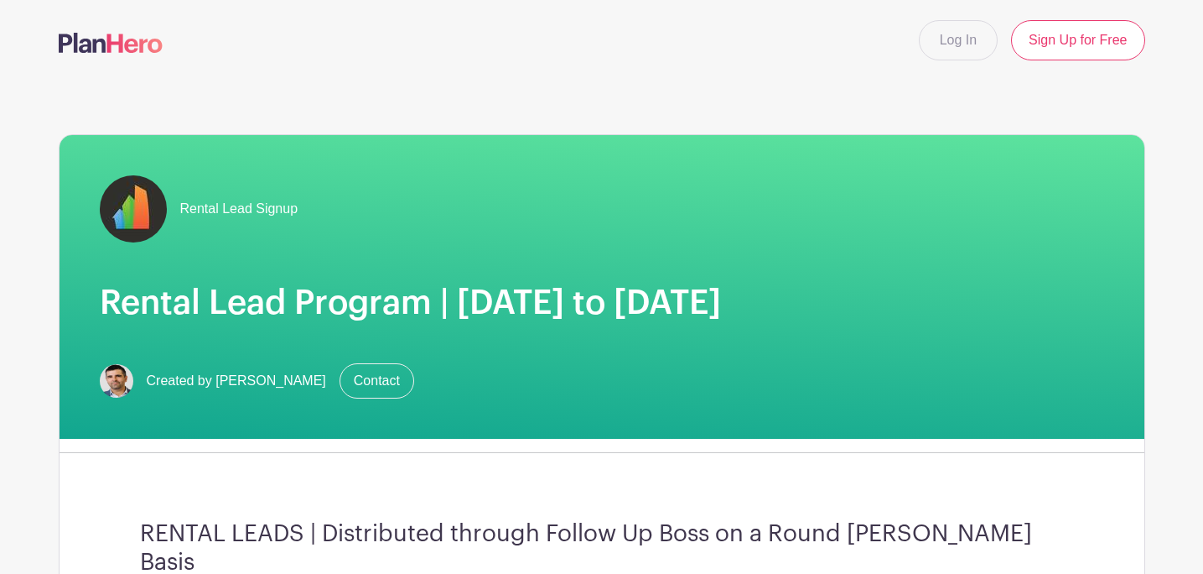 The width and height of the screenshot is (1203, 574). What do you see at coordinates (377, 381) in the screenshot?
I see `a: Contact` at bounding box center [377, 381].